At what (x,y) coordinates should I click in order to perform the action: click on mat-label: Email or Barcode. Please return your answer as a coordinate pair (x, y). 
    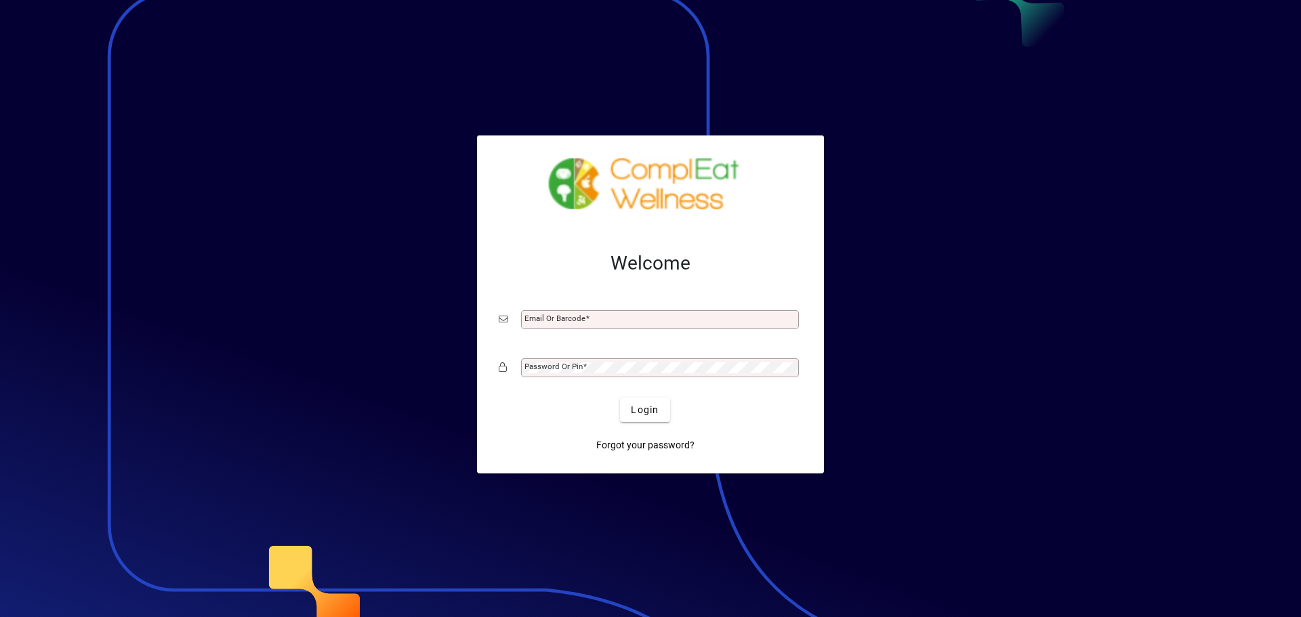
    Looking at the image, I should click on (555, 319).